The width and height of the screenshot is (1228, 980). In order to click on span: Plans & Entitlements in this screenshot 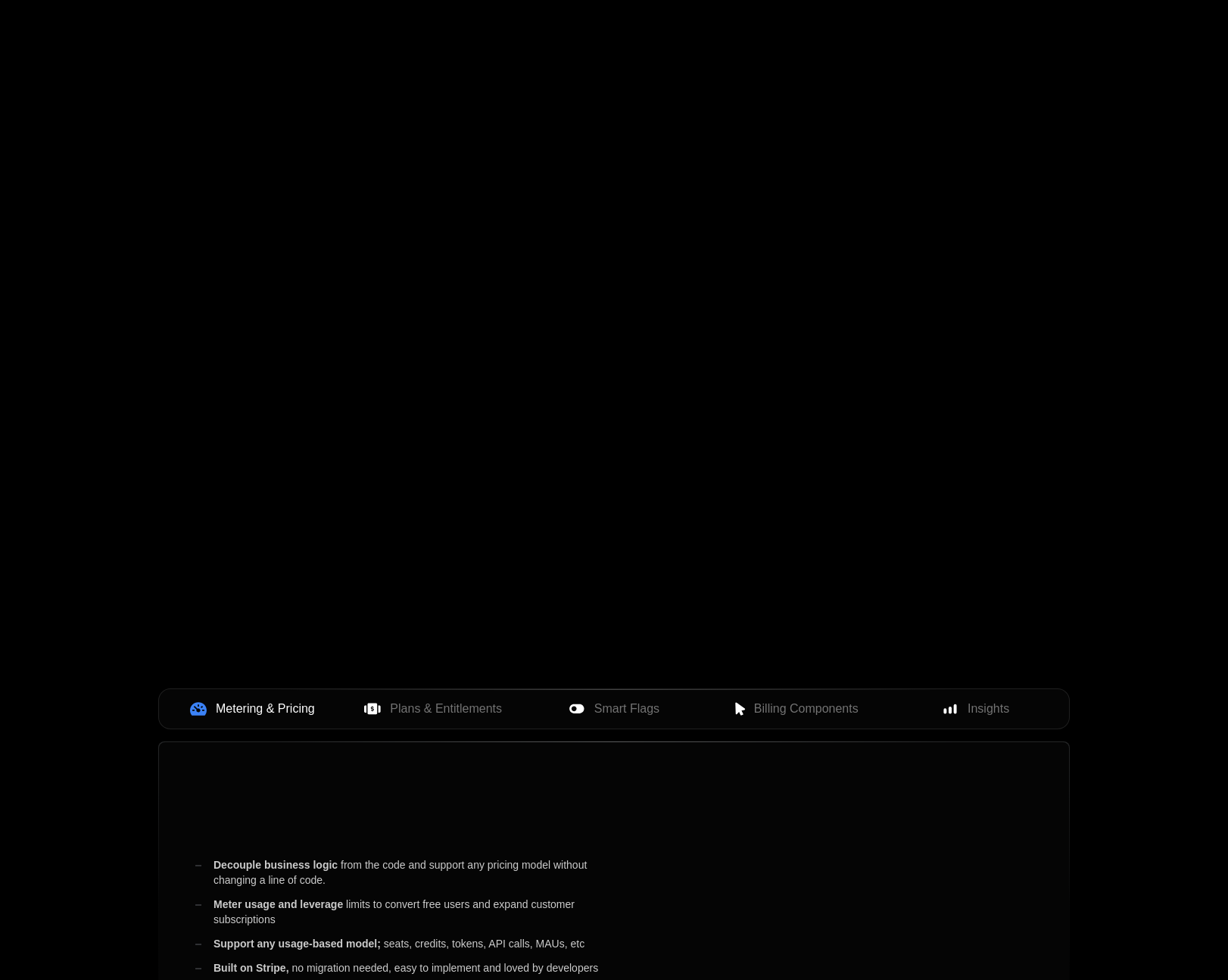, I will do `click(446, 709)`.